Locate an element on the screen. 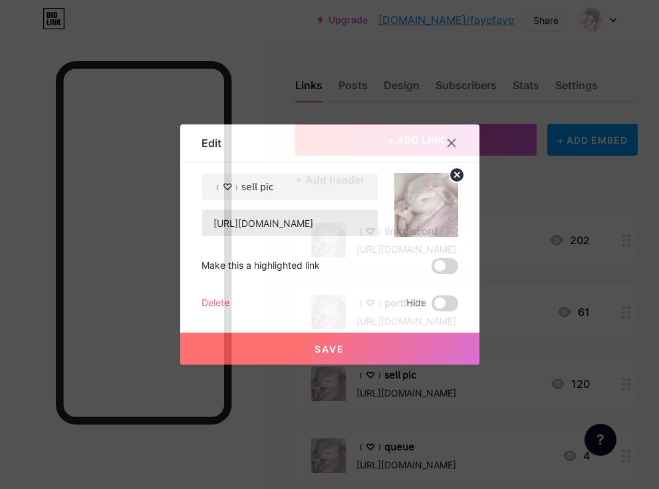 This screenshot has height=489, width=659. div: Delete is located at coordinates (216, 303).